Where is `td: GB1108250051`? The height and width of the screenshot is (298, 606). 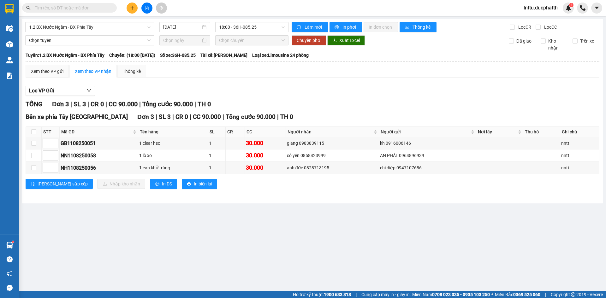
td: GB1108250051 is located at coordinates (99, 143).